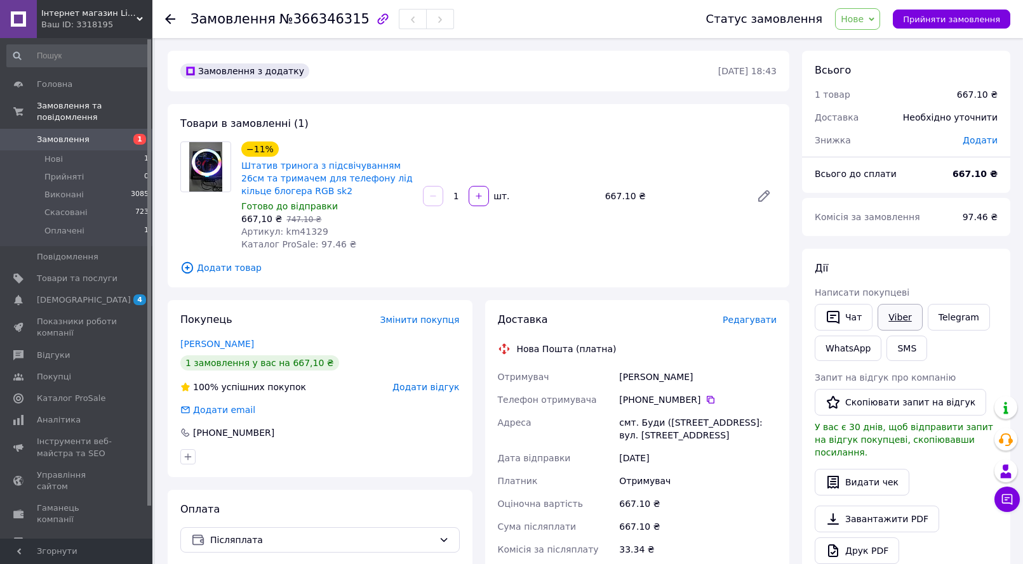 The image size is (1023, 564). Describe the element at coordinates (95, 112) in the screenshot. I see `span: Замовлення та повідомлення` at that location.